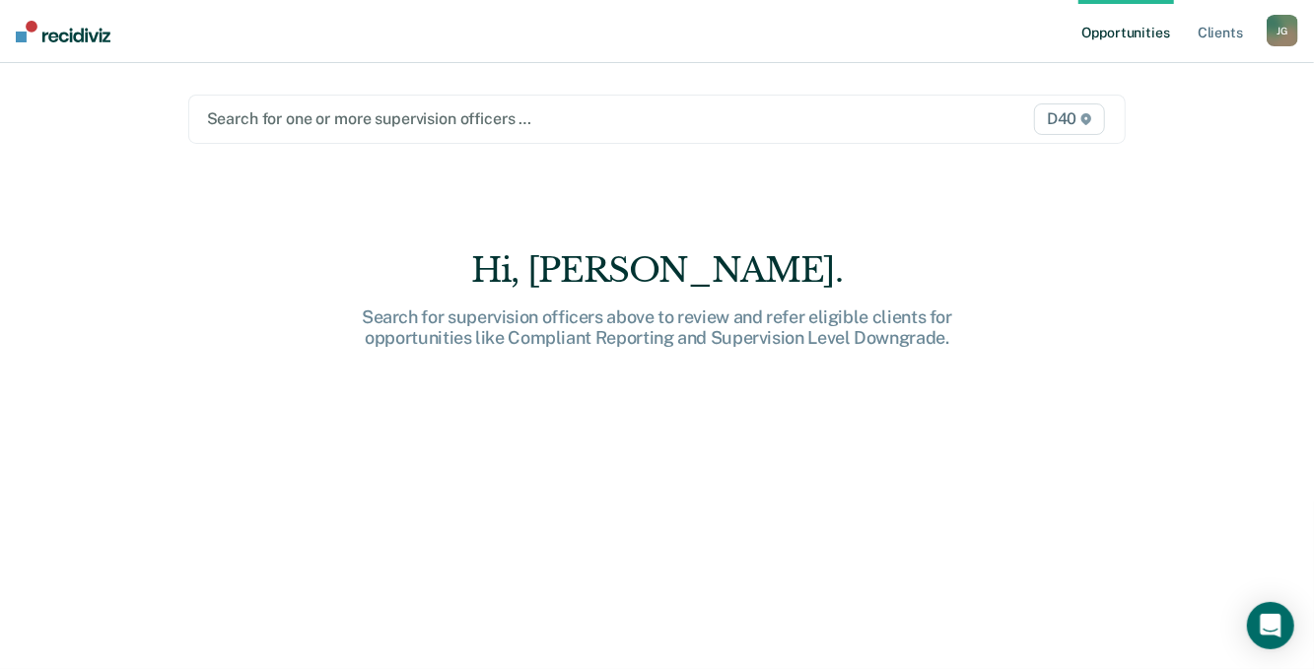  I want to click on div: Open Intercom Messenger, so click(1271, 626).